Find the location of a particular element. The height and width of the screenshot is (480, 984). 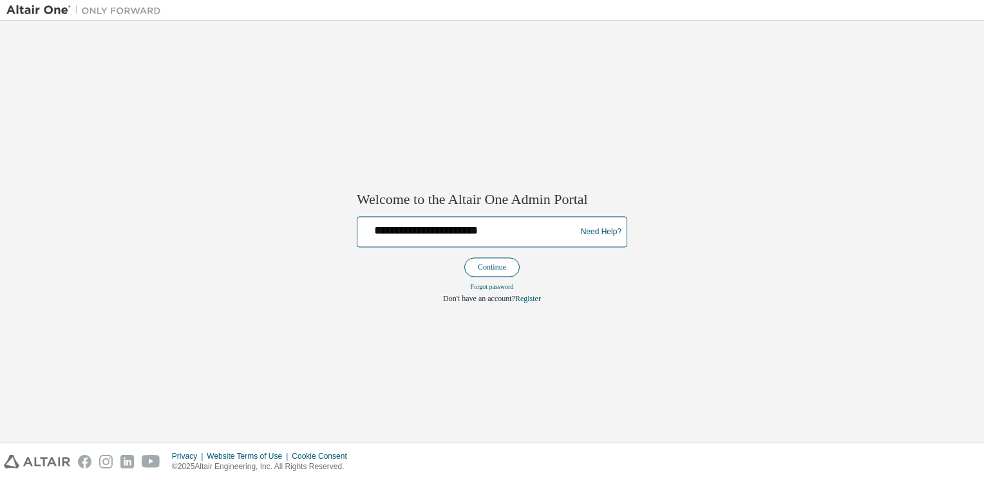

img: linkedin.svg is located at coordinates (127, 462).